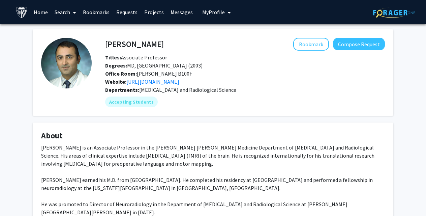  Describe the element at coordinates (311, 44) in the screenshot. I see `button: Add Haris Sair to Bookmarks` at that location.